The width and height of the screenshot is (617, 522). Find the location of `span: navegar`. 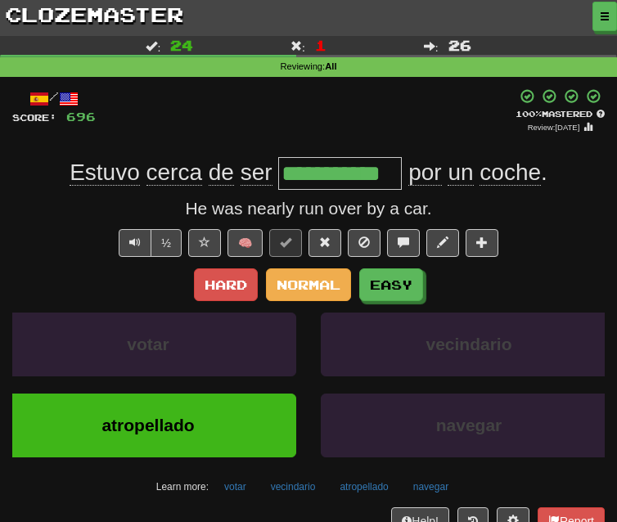

span: navegar is located at coordinates (469, 425).